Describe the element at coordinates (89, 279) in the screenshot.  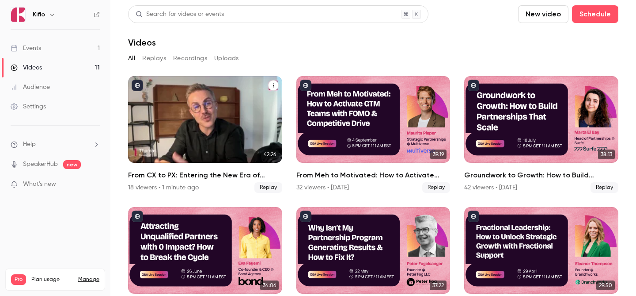
I see `a: Manage` at that location.